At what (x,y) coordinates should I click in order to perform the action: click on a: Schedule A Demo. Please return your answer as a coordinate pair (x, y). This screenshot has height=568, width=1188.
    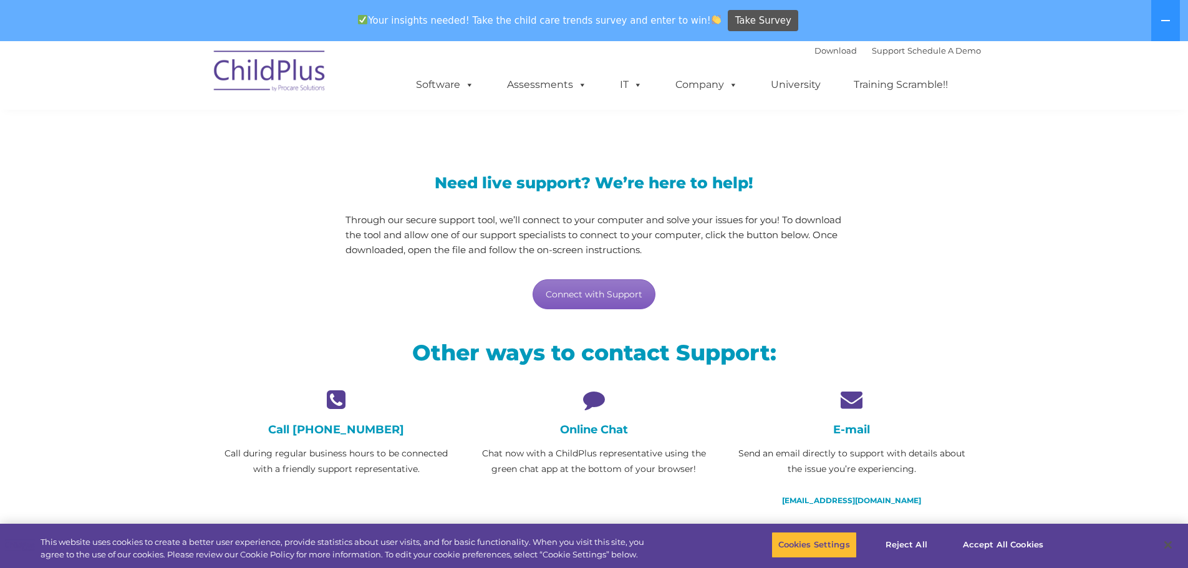
    Looking at the image, I should click on (944, 51).